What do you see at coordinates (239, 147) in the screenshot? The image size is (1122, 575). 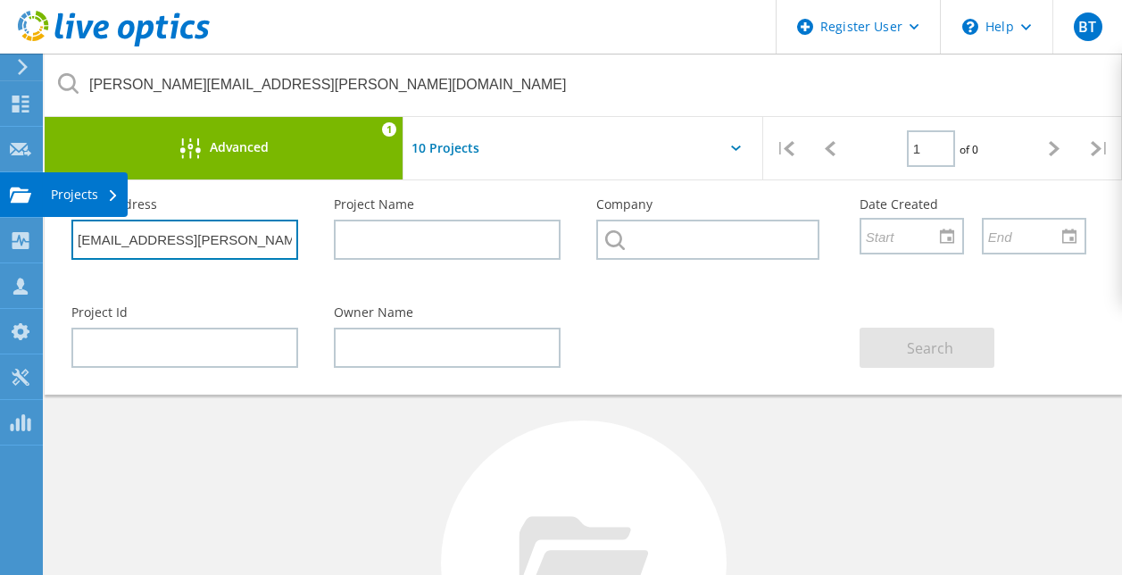 I see `span: Advanced` at bounding box center [239, 147].